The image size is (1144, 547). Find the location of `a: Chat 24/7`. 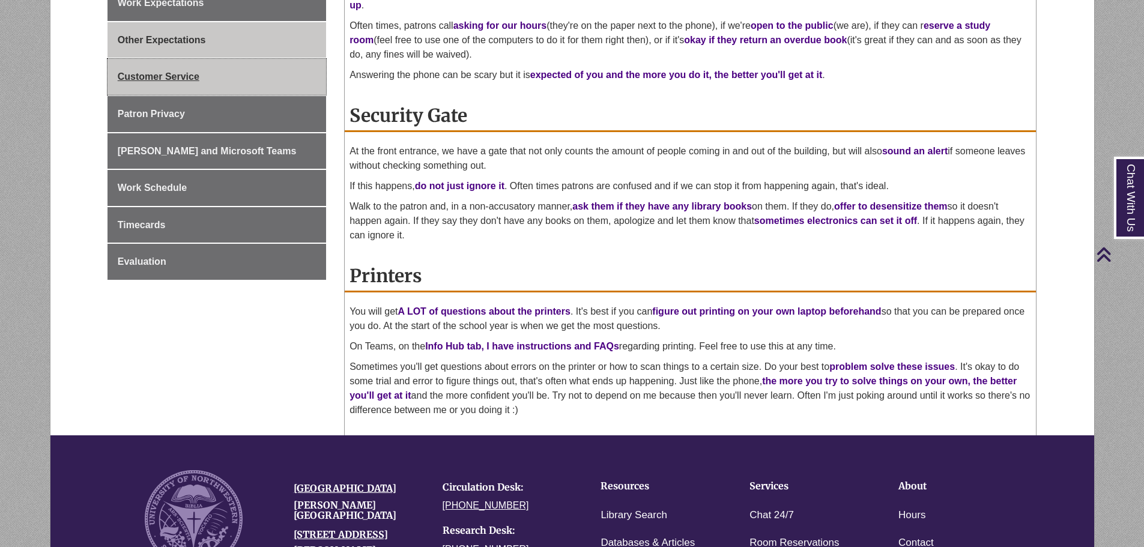

a: Chat 24/7 is located at coordinates (772, 515).